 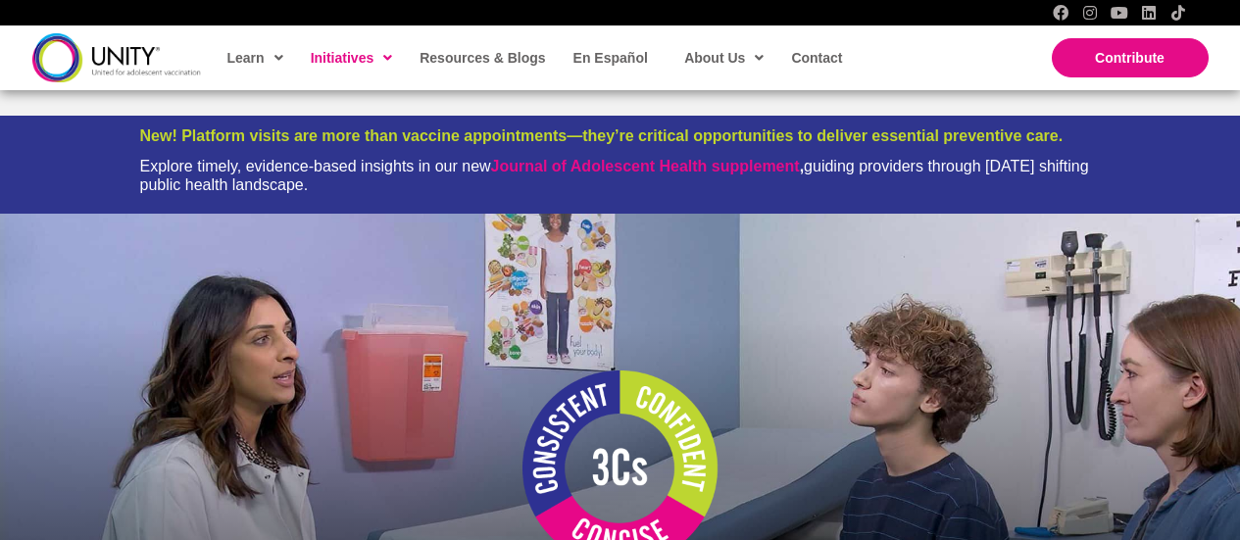 What do you see at coordinates (1130, 58) in the screenshot?
I see `a: Contribute` at bounding box center [1130, 58].